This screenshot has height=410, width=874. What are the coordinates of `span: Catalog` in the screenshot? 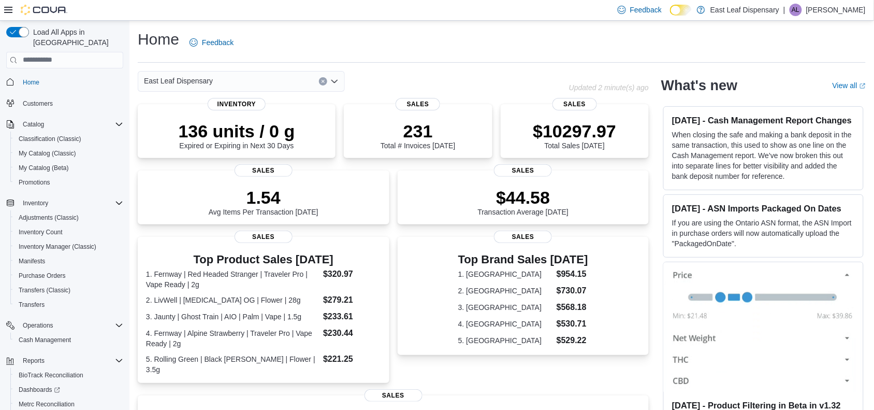 It's located at (71, 124).